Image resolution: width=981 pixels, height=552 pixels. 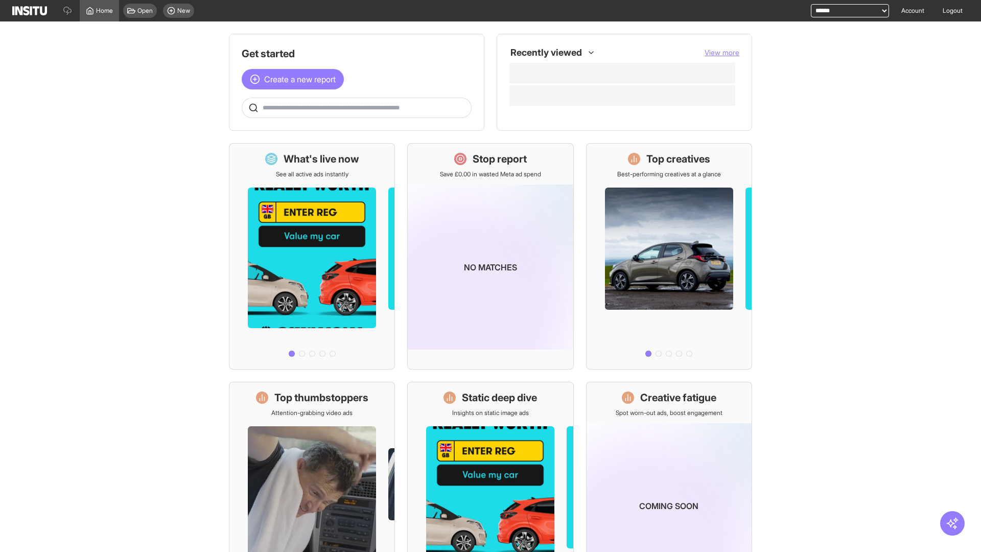 I want to click on p: Attention-grabbing video ads, so click(x=312, y=413).